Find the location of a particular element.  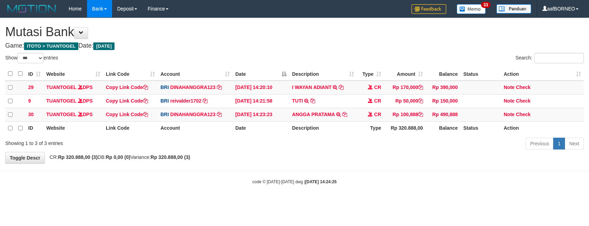

th: Date is located at coordinates (261, 128).